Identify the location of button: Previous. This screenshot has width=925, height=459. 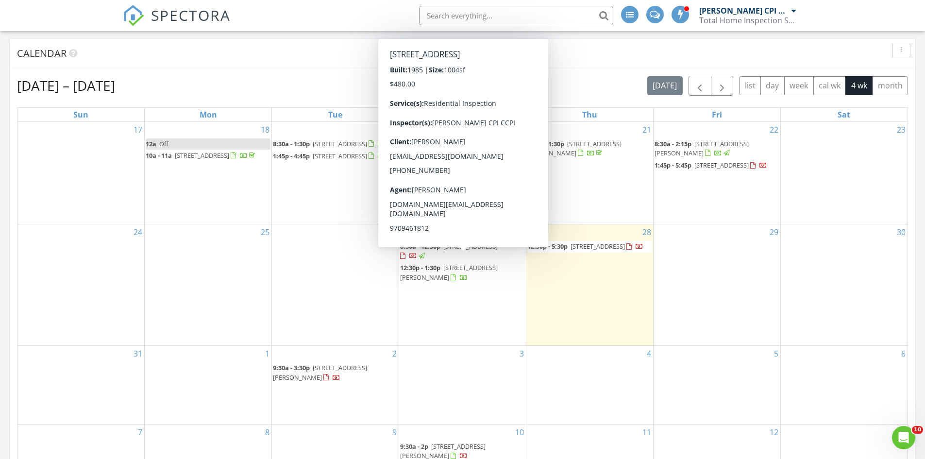
(700, 85).